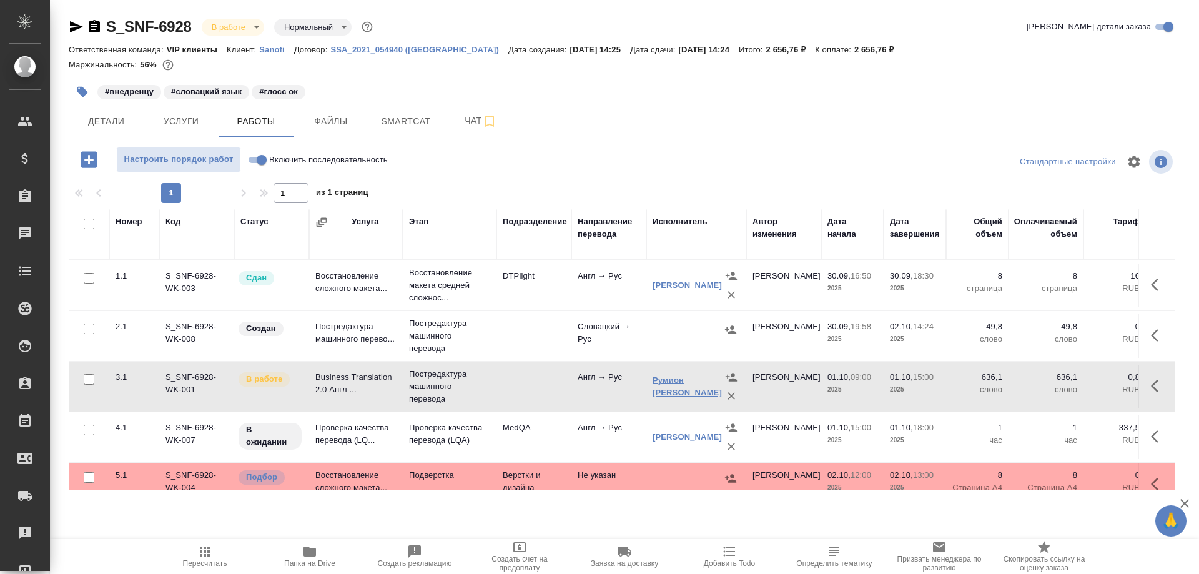 The image size is (1199, 574). What do you see at coordinates (481, 121) in the screenshot?
I see `span: Чат` at bounding box center [481, 121].